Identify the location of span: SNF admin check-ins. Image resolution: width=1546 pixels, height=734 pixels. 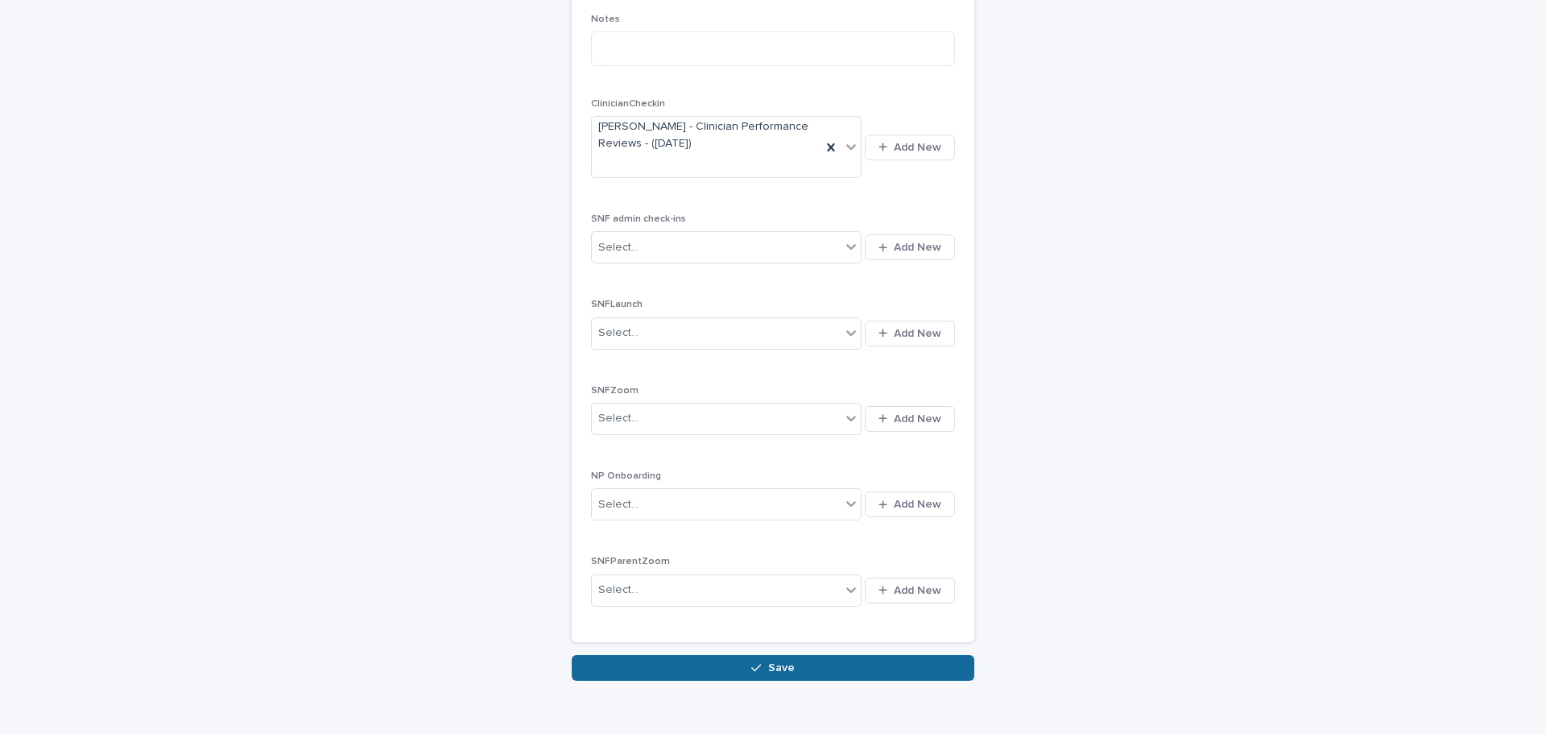
(639, 219).